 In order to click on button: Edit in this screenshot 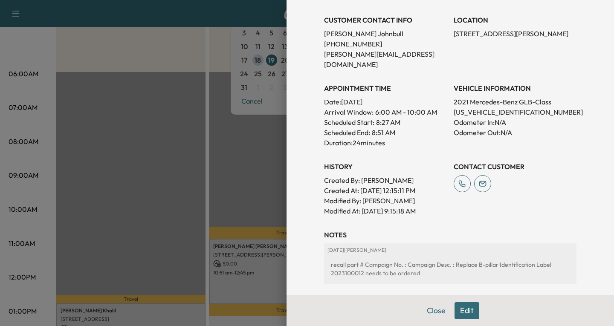, I will do `click(467, 311)`.